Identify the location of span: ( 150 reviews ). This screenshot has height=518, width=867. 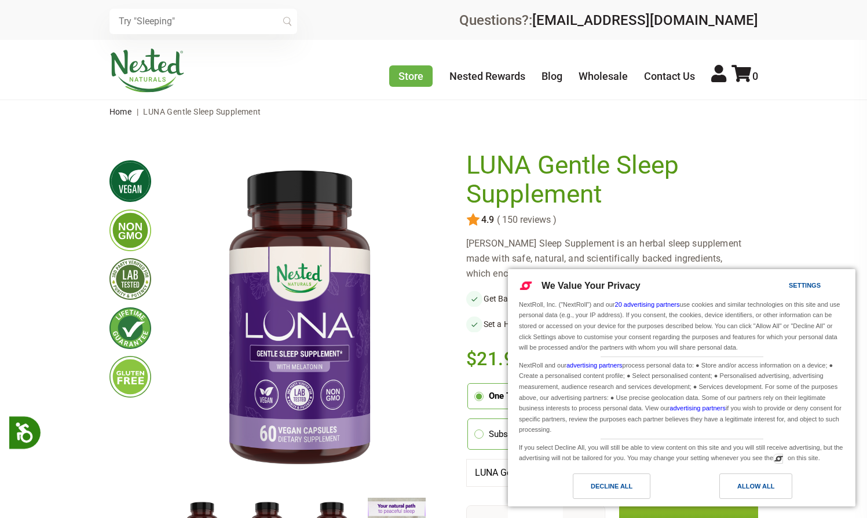
(525, 220).